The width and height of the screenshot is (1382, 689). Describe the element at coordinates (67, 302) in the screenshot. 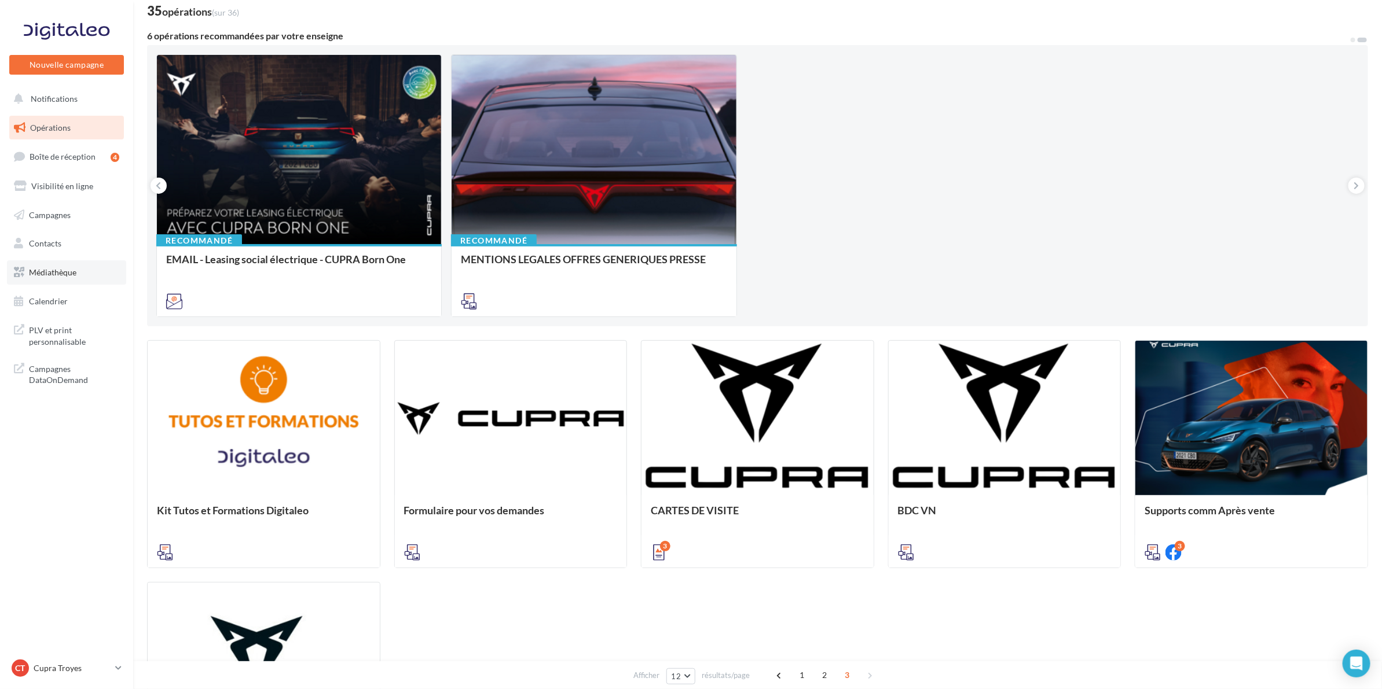

I see `a: Calendrier` at that location.